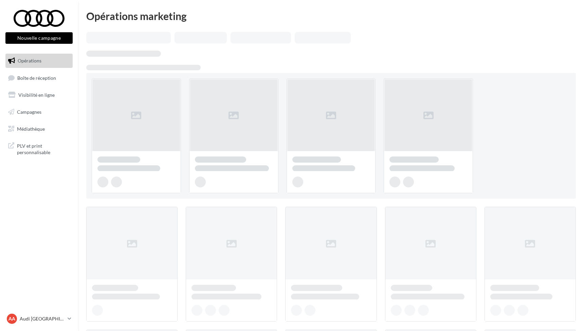 This screenshot has height=331, width=584. What do you see at coordinates (31, 128) in the screenshot?
I see `span: Médiathèque` at bounding box center [31, 128].